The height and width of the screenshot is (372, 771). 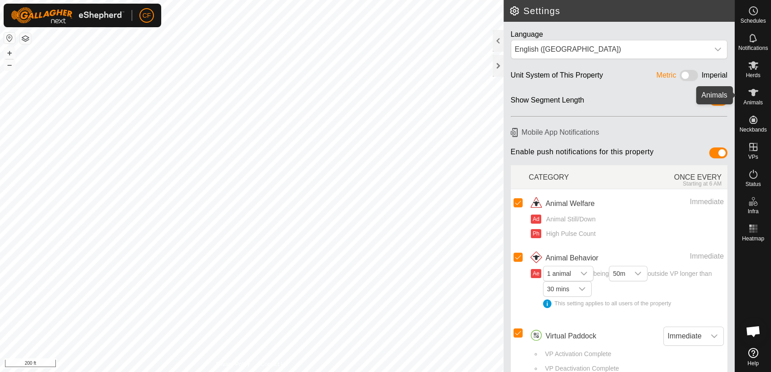 What do you see at coordinates (753, 48) in the screenshot?
I see `span: Notifications` at bounding box center [753, 48].